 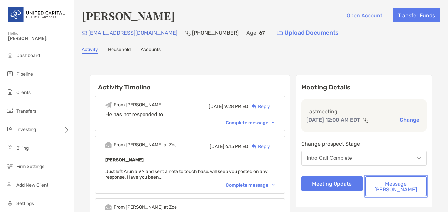 I want to click on span: Transfers, so click(x=26, y=111).